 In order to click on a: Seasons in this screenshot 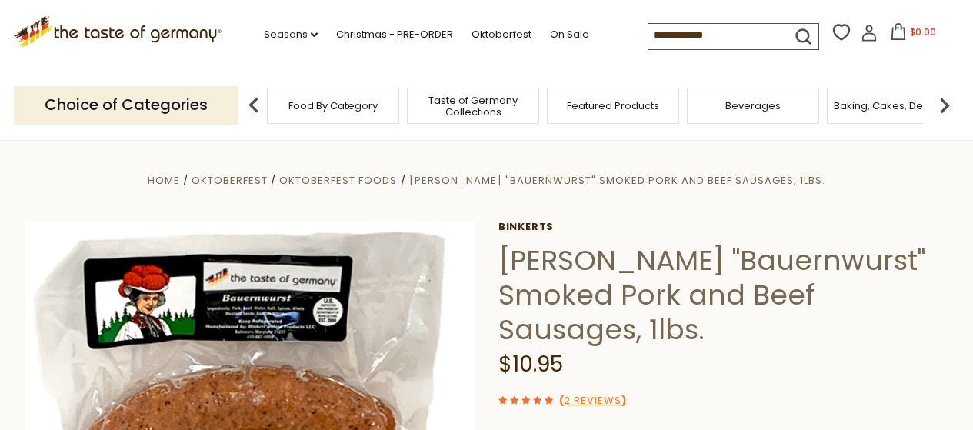, I will do `click(291, 35)`.